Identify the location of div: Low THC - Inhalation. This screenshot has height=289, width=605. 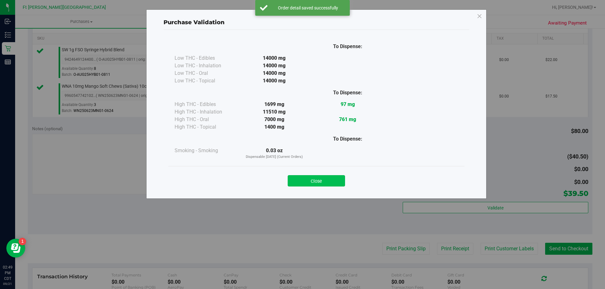
(206, 66).